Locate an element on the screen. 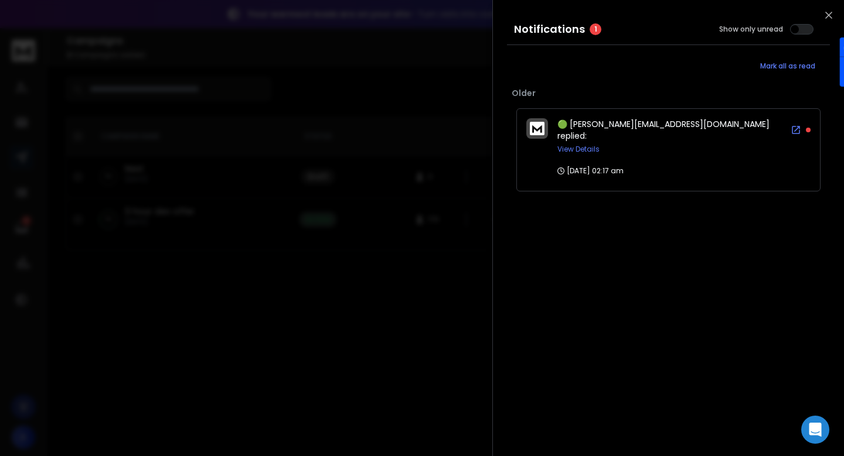 The image size is (844, 456). img: logo is located at coordinates (537, 128).